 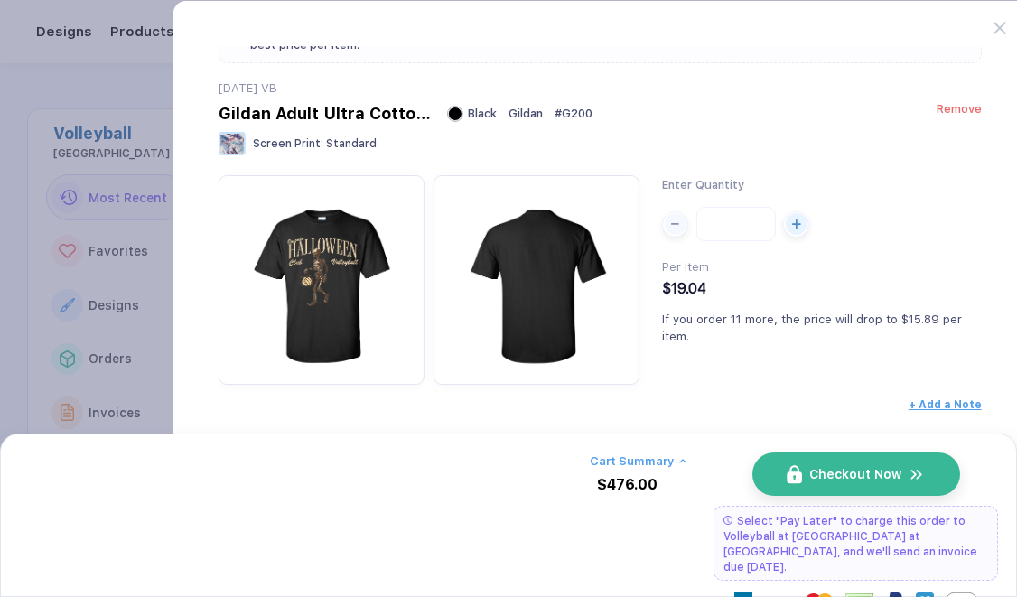 What do you see at coordinates (945, 405) in the screenshot?
I see `span: + Add a Note` at bounding box center [945, 405].